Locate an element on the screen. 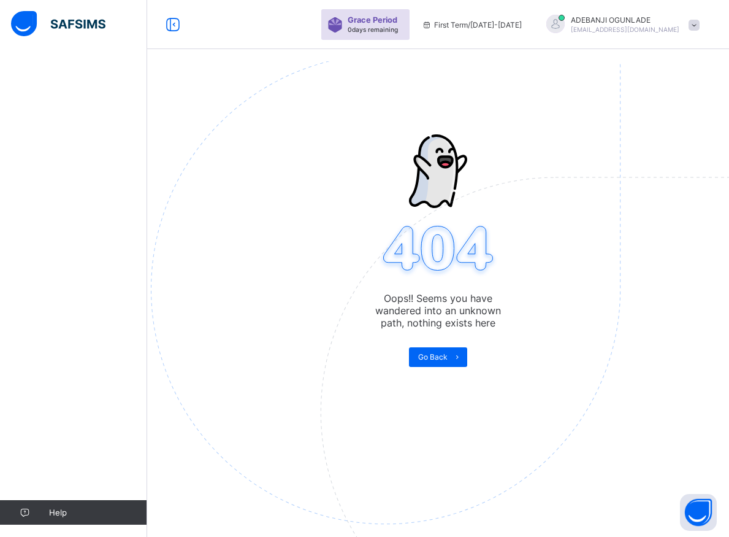 Image resolution: width=729 pixels, height=537 pixels. img: sticker-purple.71386a28dfed39d6af7621340158ba97.svg is located at coordinates (335, 25).